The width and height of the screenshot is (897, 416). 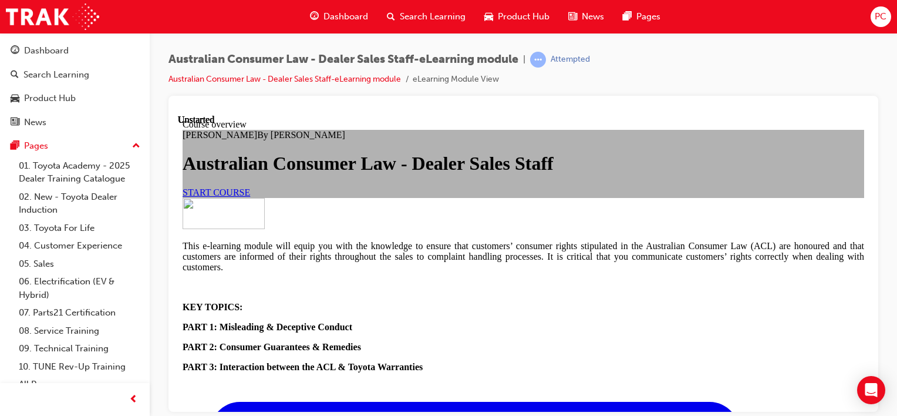 What do you see at coordinates (38, 78) in the screenshot?
I see `a: START COURSE` at bounding box center [38, 78].